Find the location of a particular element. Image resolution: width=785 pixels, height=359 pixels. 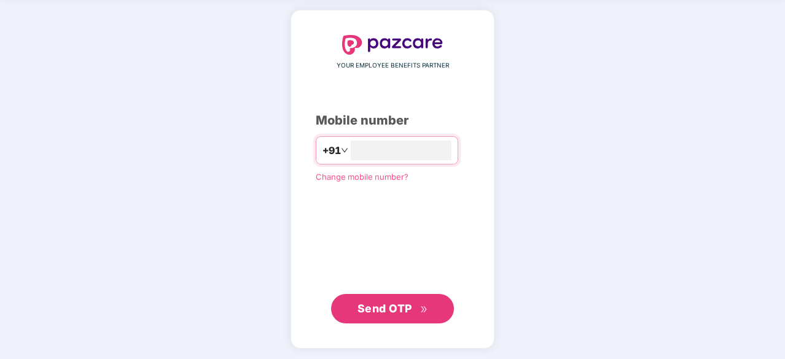

span: down is located at coordinates (345, 150).